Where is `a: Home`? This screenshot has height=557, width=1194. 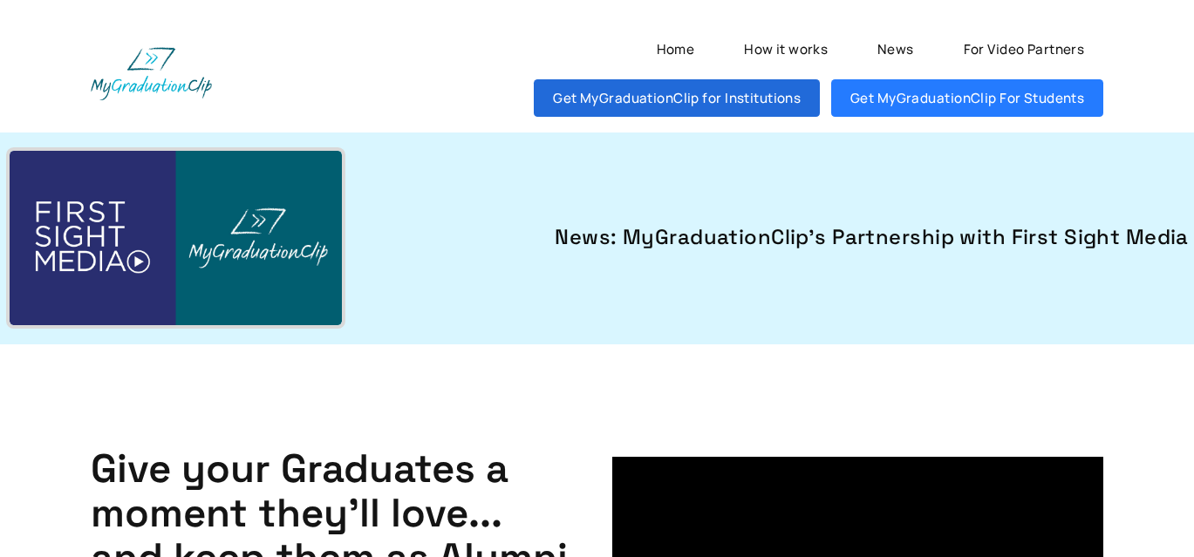 a: Home is located at coordinates (675, 49).